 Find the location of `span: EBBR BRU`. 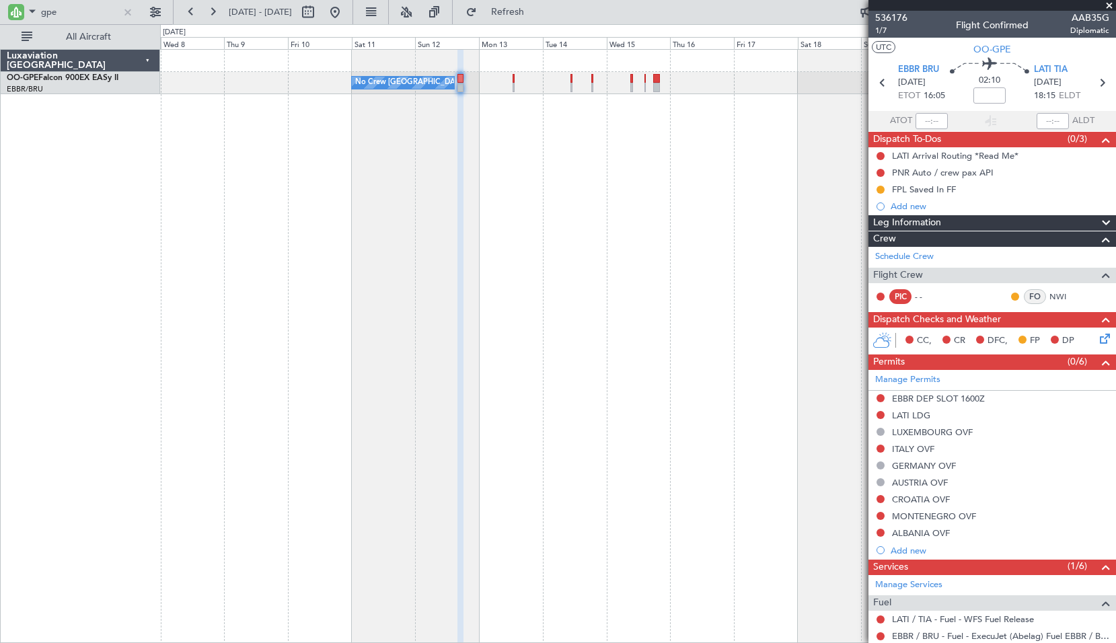

span: EBBR BRU is located at coordinates (918, 70).